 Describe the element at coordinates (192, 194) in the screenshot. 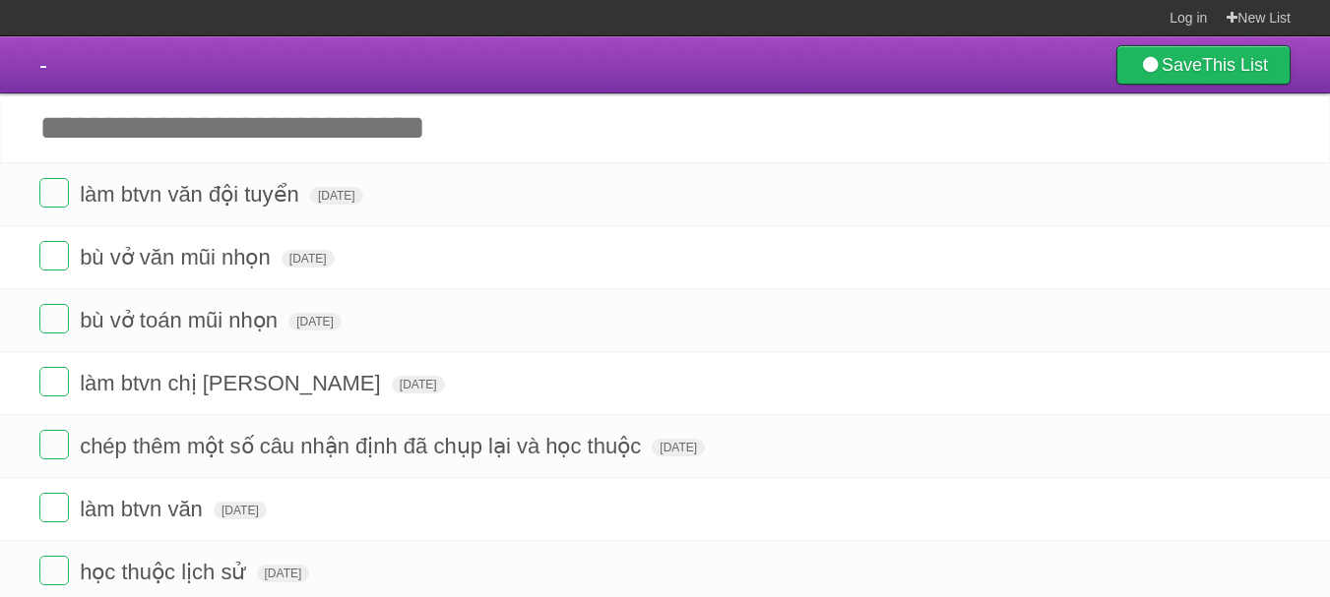

I see `span: làm btvn văn đội tuyển` at that location.